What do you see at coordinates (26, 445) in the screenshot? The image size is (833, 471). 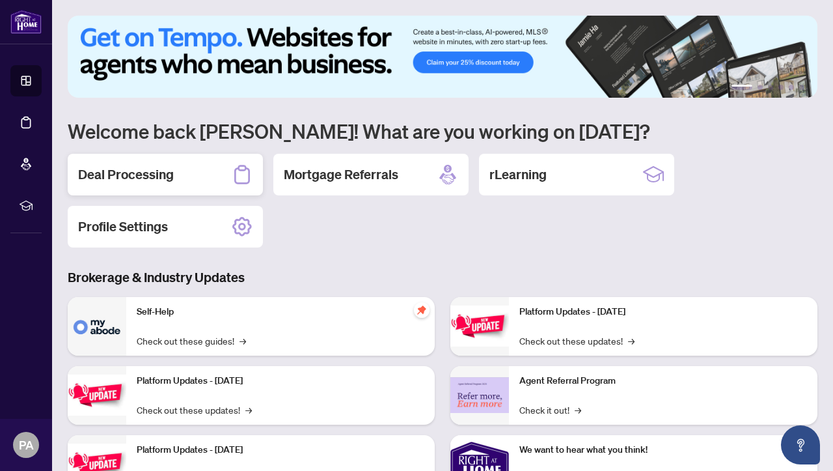 I see `span: PA` at bounding box center [26, 445].